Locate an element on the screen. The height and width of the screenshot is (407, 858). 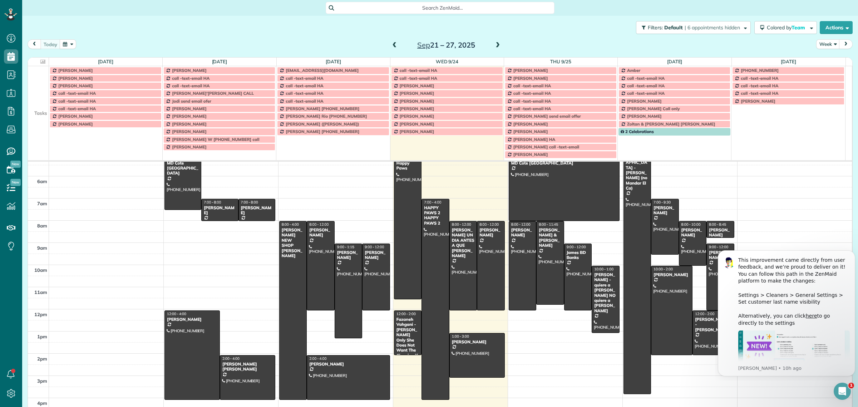
button: Actions is located at coordinates (836, 28).